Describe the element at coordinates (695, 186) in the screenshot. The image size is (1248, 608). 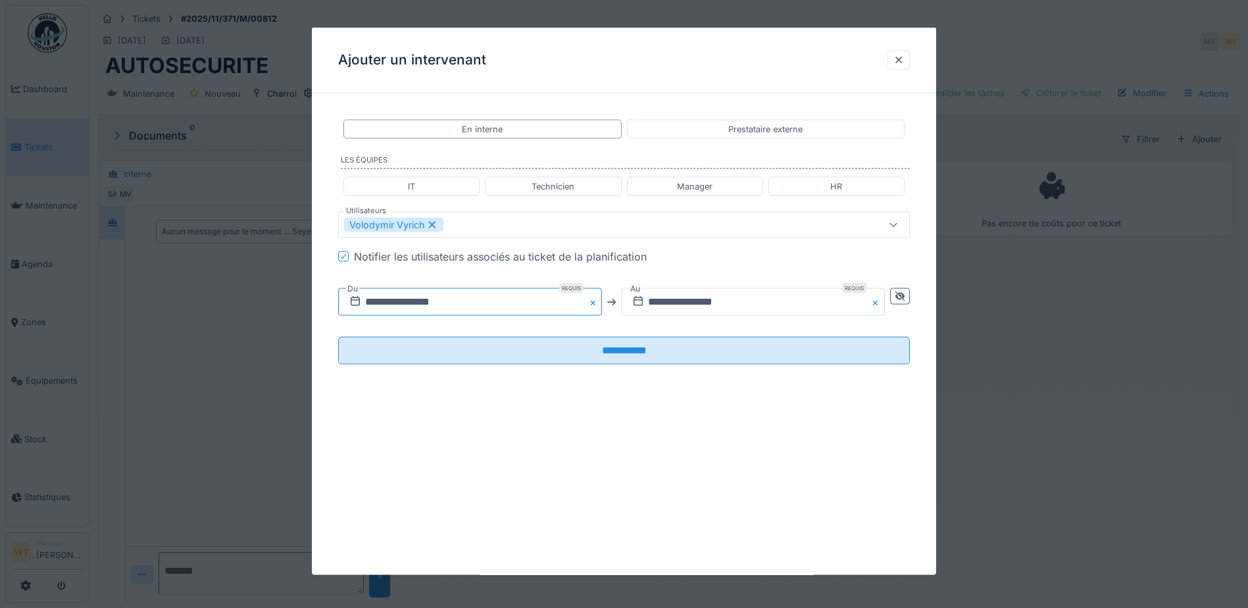
I see `div: Manager` at that location.